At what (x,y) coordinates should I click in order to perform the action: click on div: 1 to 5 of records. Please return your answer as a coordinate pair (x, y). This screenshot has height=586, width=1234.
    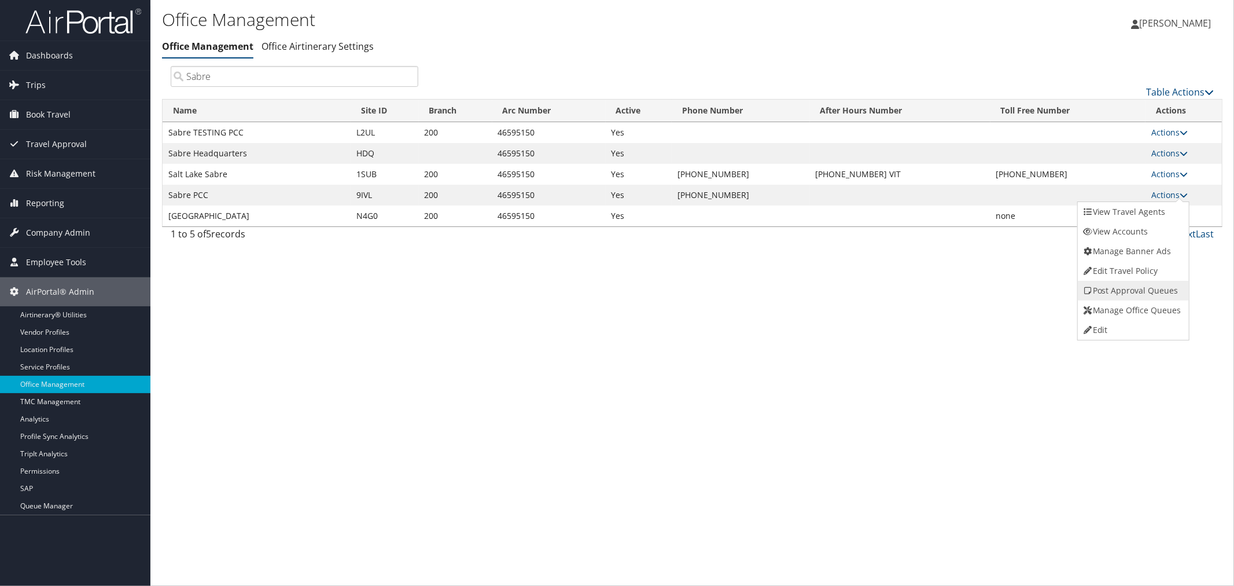
    Looking at the image, I should click on (295, 237).